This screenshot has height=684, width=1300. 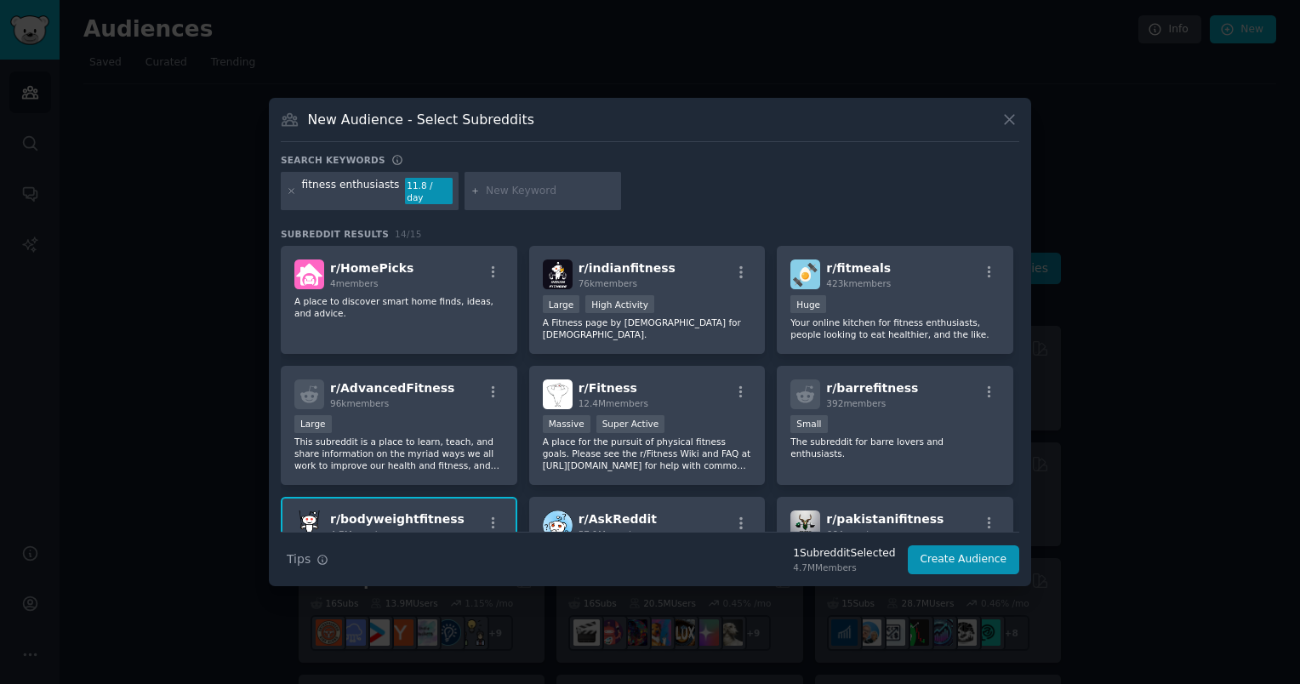 I want to click on p: The subreddit for barre lovers and enthusiasts., so click(x=895, y=448).